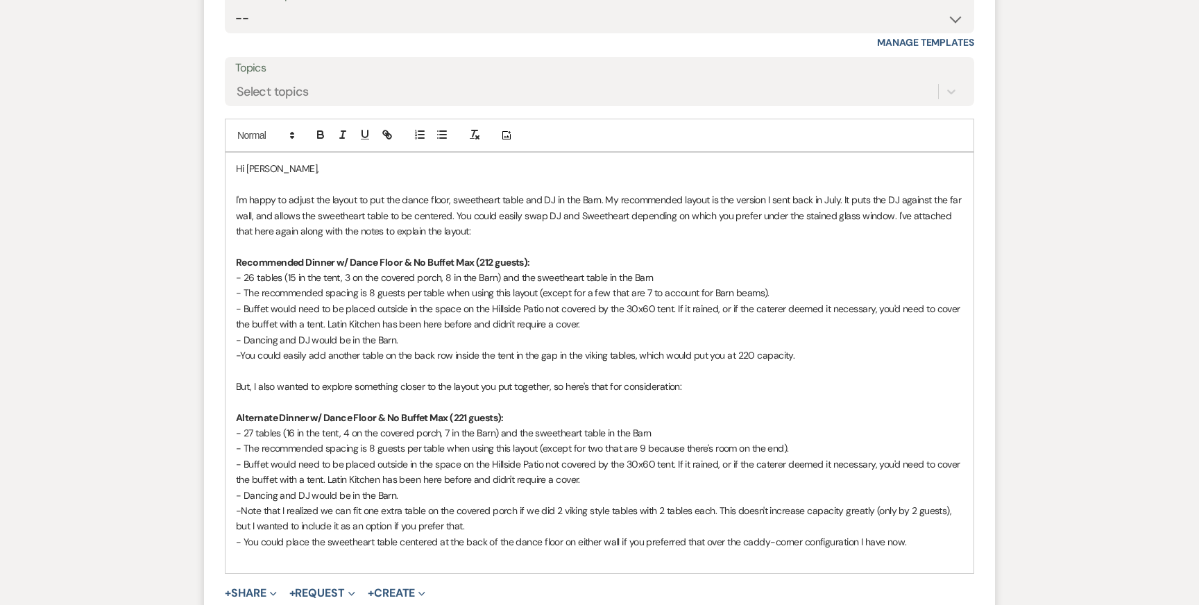  Describe the element at coordinates (383, 262) in the screenshot. I see `strong: Recommended Dinner w/ Dance Floor & No Buffet Max (212 guests):` at that location.